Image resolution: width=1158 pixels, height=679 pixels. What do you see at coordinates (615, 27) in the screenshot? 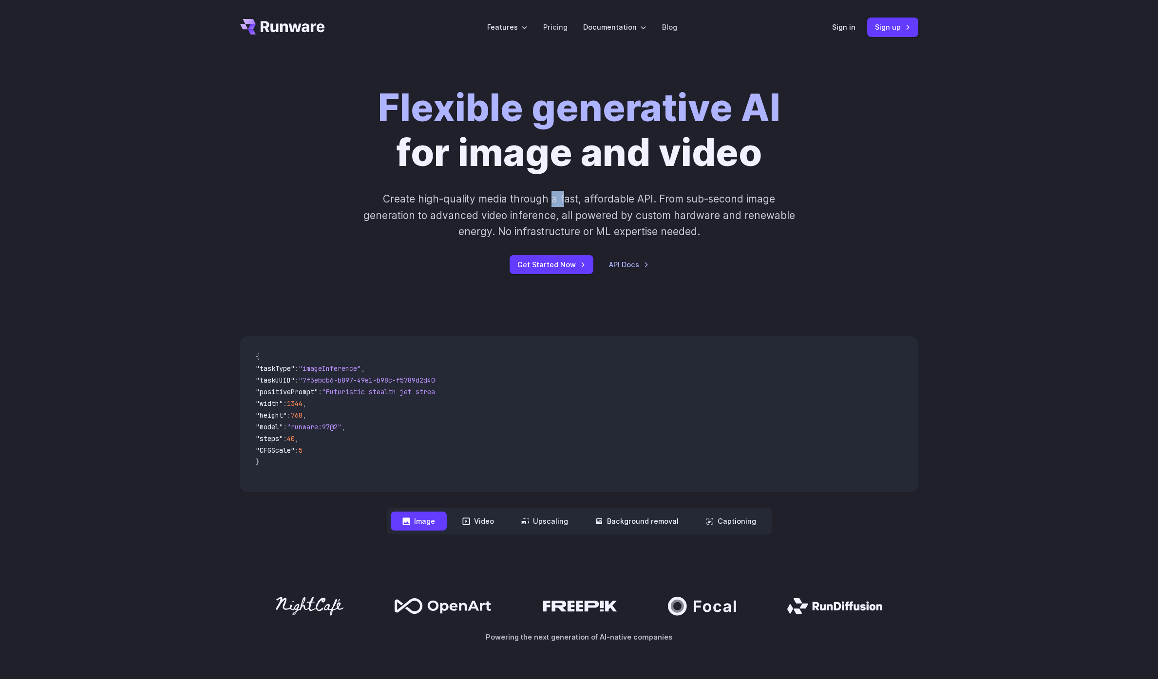
I see `label: Documentation` at bounding box center [615, 27].